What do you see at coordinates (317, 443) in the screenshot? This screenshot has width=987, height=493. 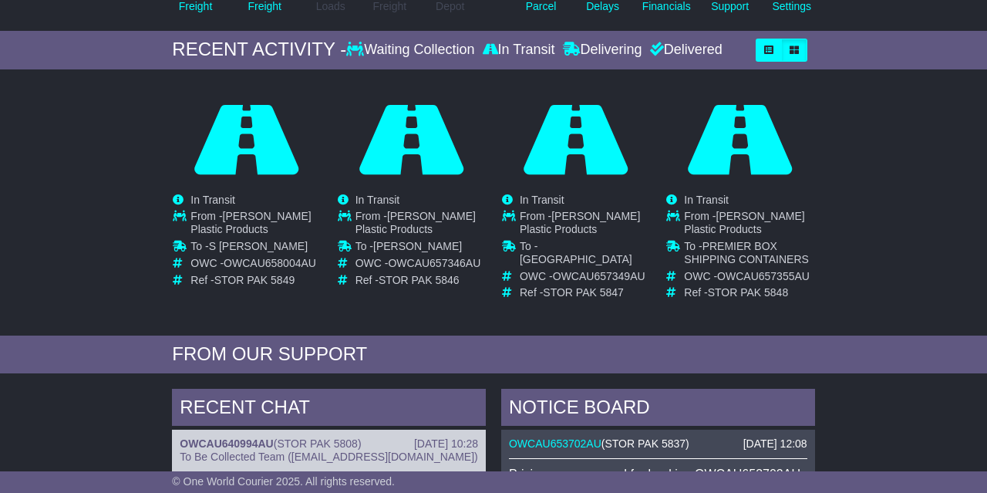 I see `span: STOR PAK 5808` at bounding box center [317, 443].